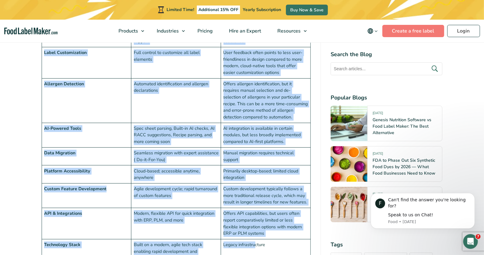 The width and height of the screenshot is (484, 255). Describe the element at coordinates (180, 9) in the screenshot. I see `span: Limited Time!` at that location.